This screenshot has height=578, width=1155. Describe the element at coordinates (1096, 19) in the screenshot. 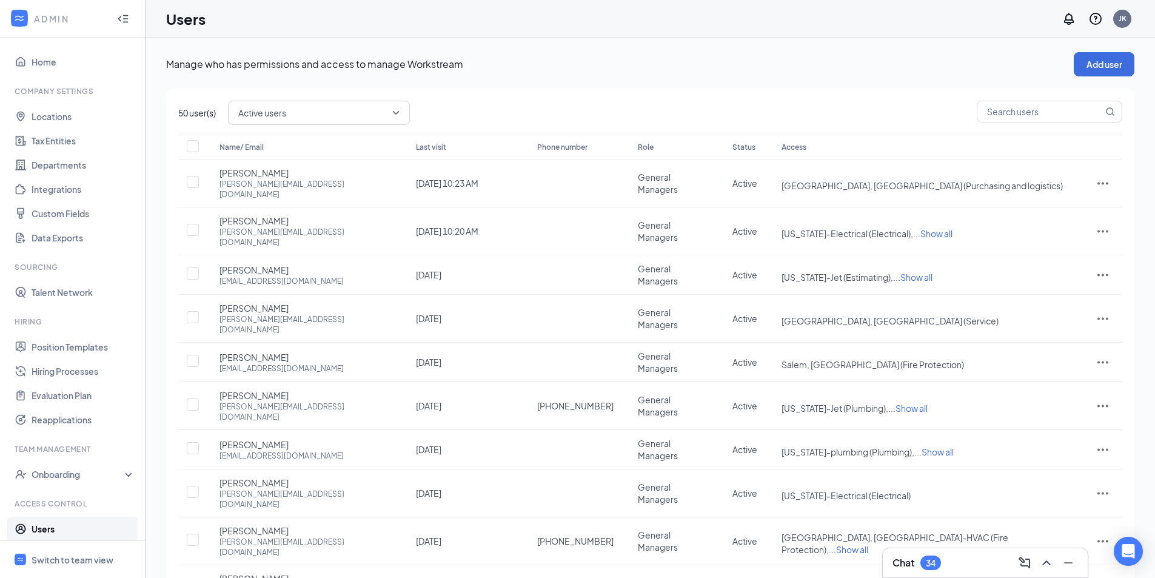

I see `svg: QuestionInfo` at that location.